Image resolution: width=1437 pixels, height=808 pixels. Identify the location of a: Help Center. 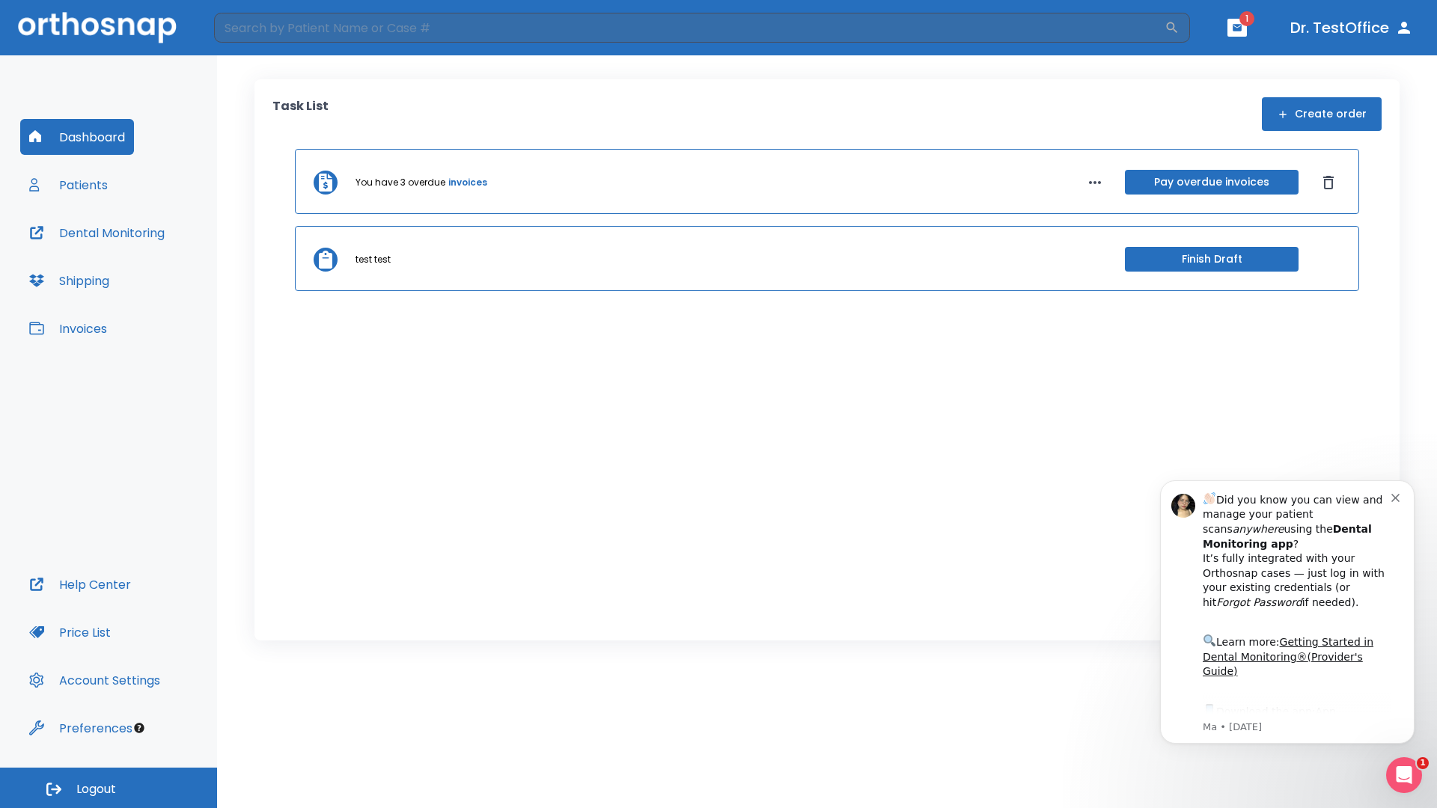
(80, 585).